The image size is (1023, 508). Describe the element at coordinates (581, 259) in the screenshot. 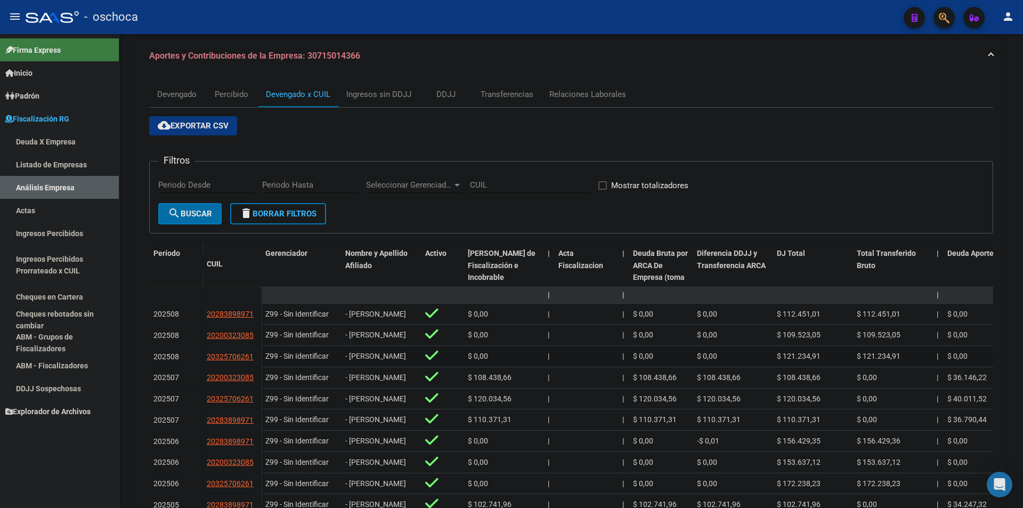

I see `span: Acta Fiscalizacion` at that location.